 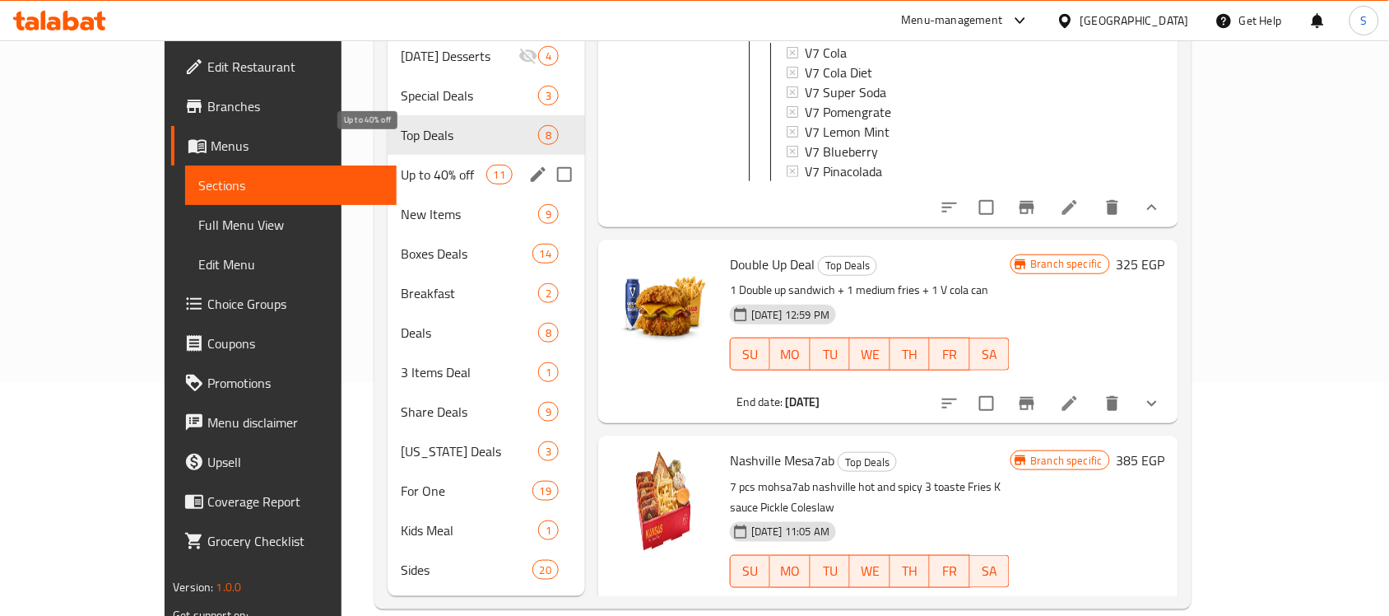 I want to click on a: Edit menu item, so click(x=1070, y=403).